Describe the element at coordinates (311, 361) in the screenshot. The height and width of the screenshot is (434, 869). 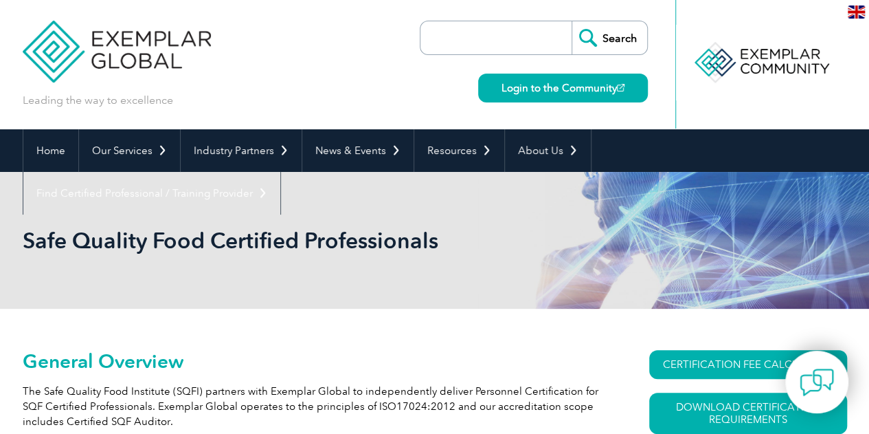
I see `h2: General Overview` at that location.